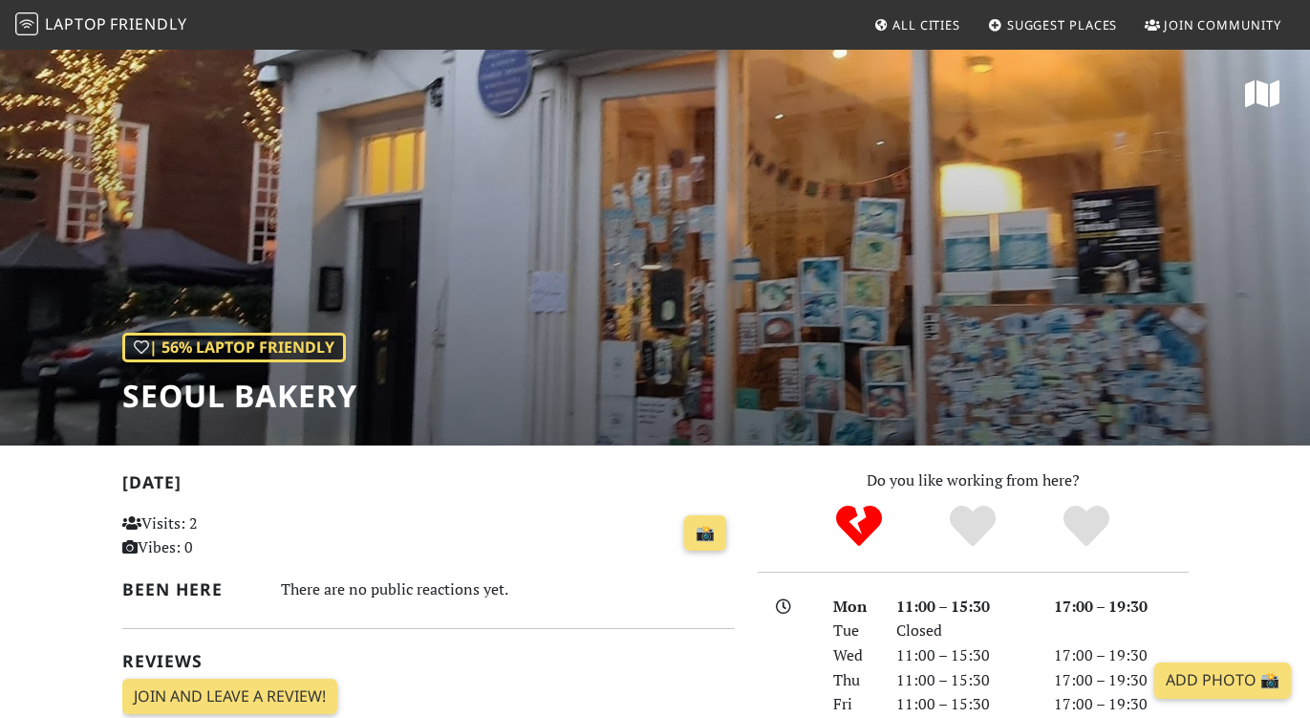 The width and height of the screenshot is (1310, 718). What do you see at coordinates (1063, 25) in the screenshot?
I see `span: Suggest Places` at bounding box center [1063, 25].